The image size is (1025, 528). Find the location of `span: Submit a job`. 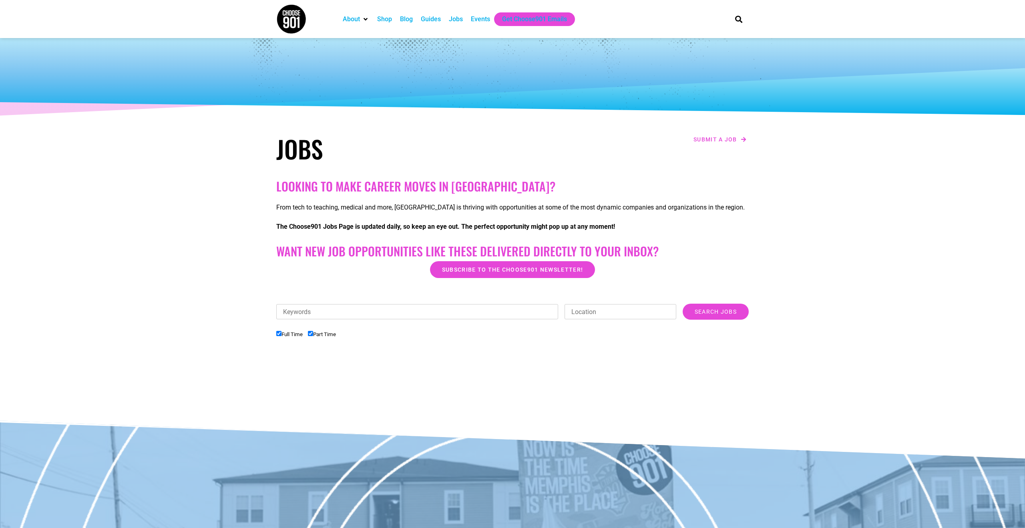

span: Submit a job is located at coordinates (715, 139).